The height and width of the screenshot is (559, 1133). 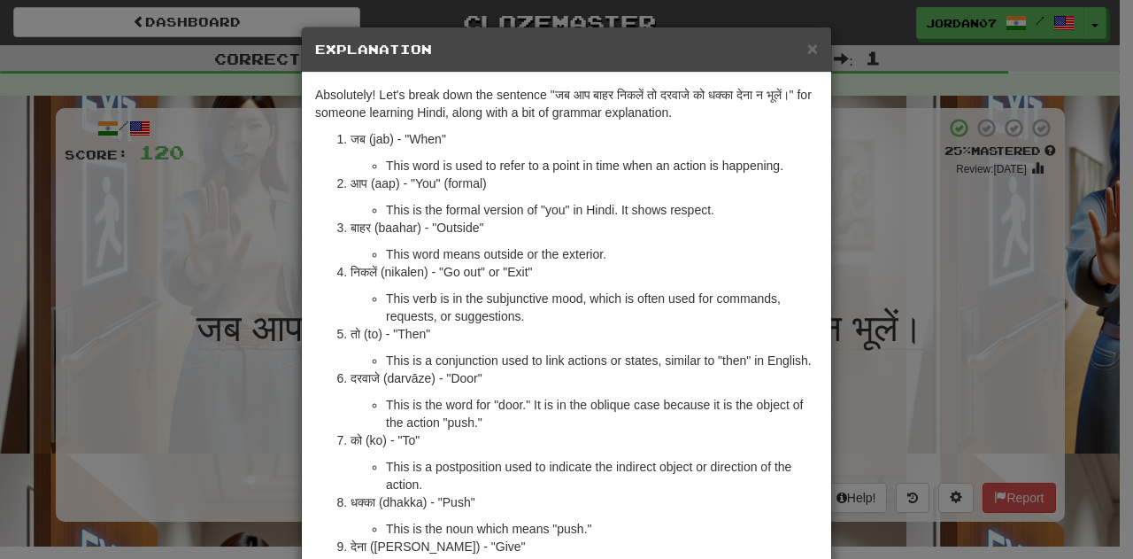 I want to click on li: This verb is in the subjunctive mood, which is often used for commands, requests, or suggestions., so click(x=602, y=307).